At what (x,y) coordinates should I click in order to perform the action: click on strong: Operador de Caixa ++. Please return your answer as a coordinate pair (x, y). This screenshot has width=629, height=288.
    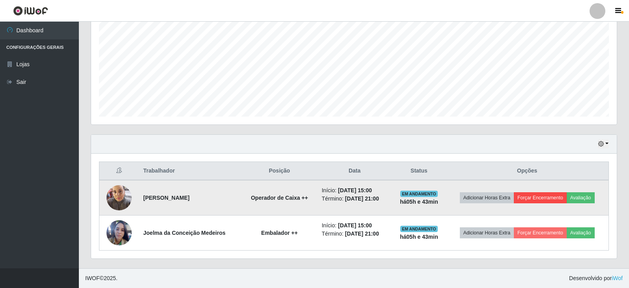
    Looking at the image, I should click on (279, 198).